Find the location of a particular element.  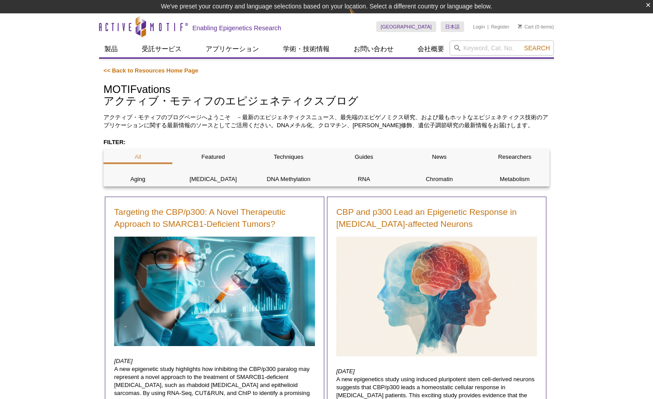

p: All is located at coordinates (138, 157).